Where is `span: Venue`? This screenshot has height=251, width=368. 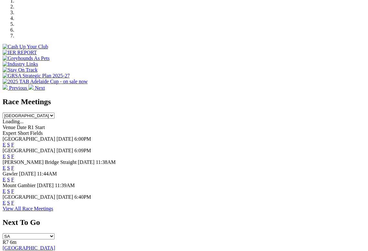
span: Venue is located at coordinates (9, 127).